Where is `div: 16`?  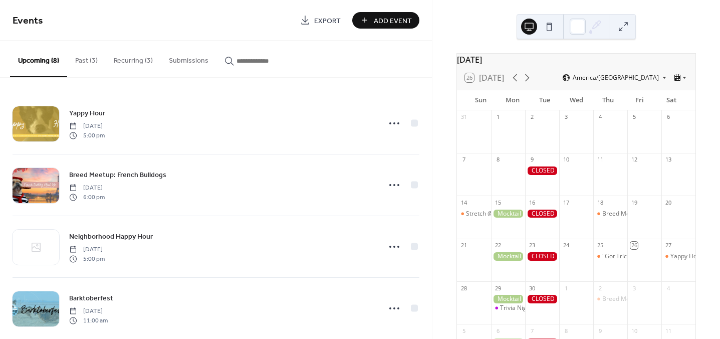
div: 16 is located at coordinates (531, 202).